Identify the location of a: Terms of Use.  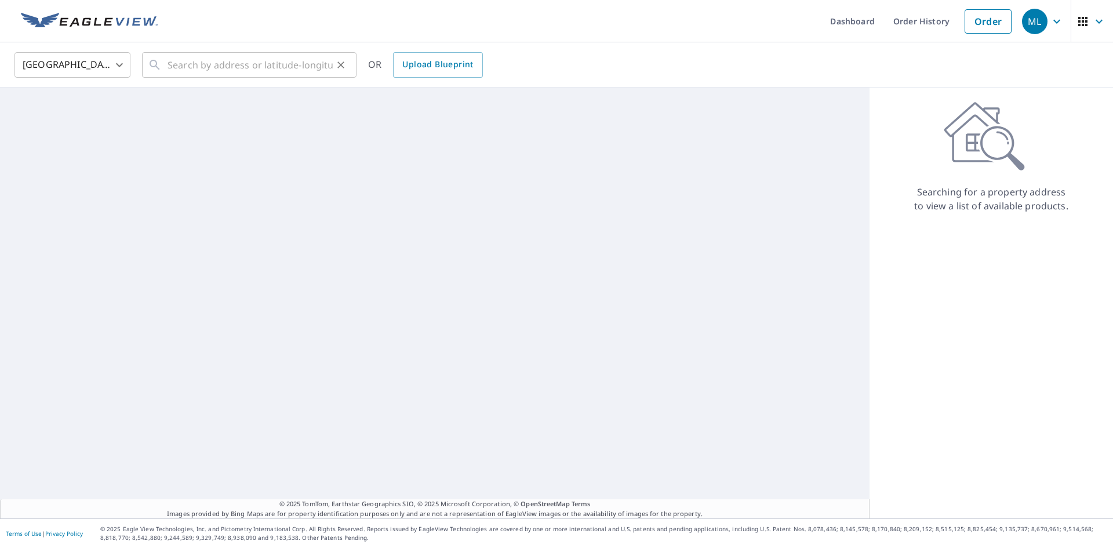
(24, 533).